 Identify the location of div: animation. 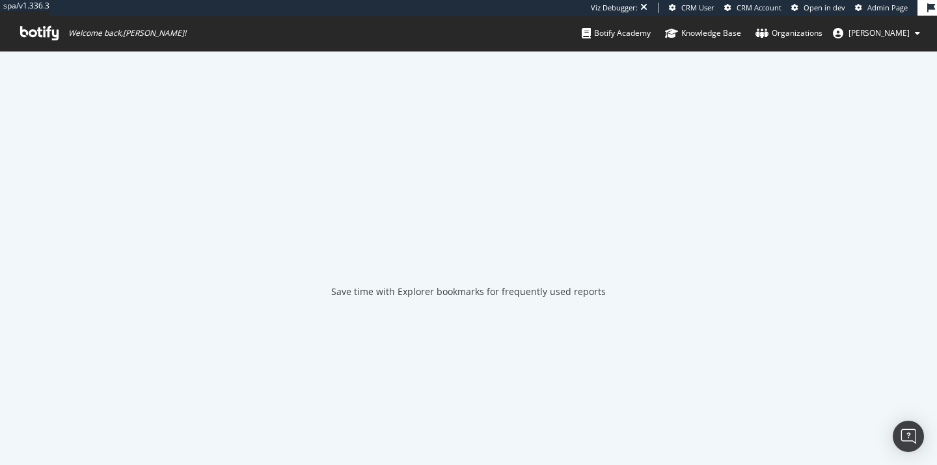
(468, 241).